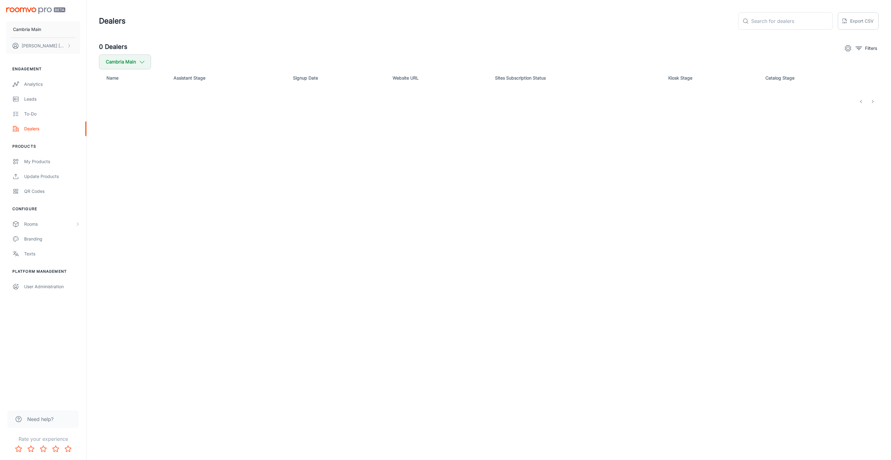 This screenshot has height=460, width=891. Describe the element at coordinates (134, 78) in the screenshot. I see `th: Name` at that location.